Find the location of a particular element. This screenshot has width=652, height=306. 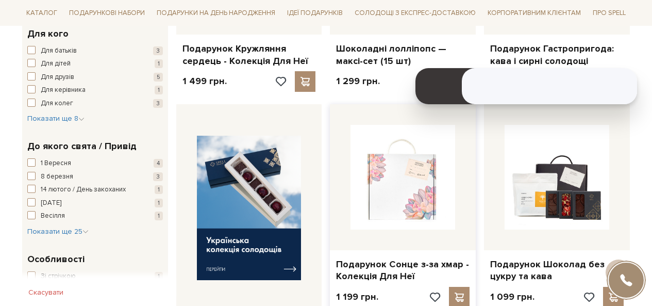

p: 1 099 грн. is located at coordinates (512, 296).